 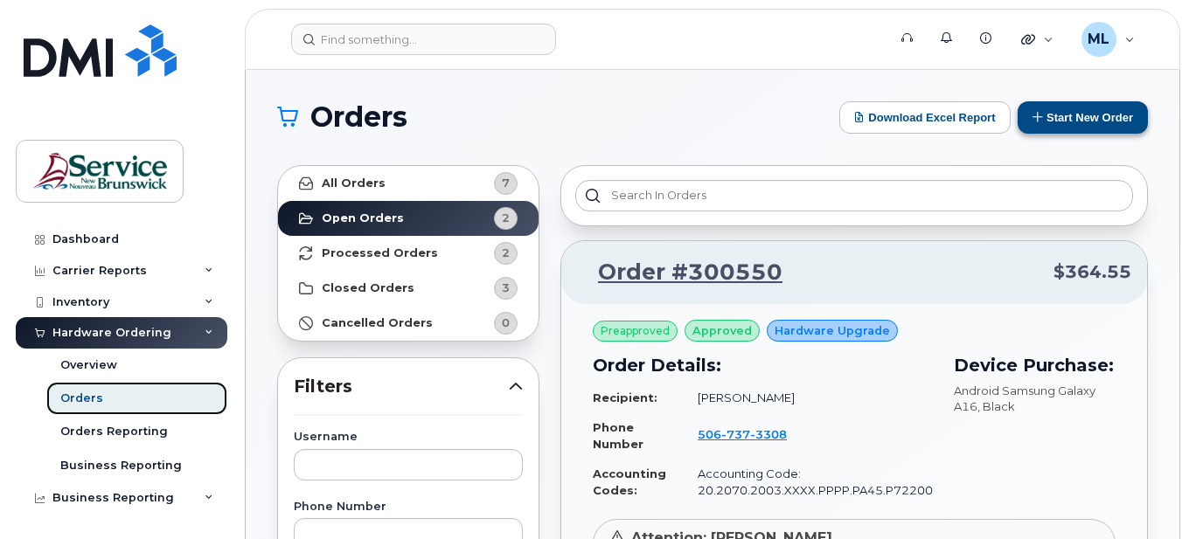 What do you see at coordinates (401, 386) in the screenshot?
I see `span: Filters` at bounding box center [401, 386].